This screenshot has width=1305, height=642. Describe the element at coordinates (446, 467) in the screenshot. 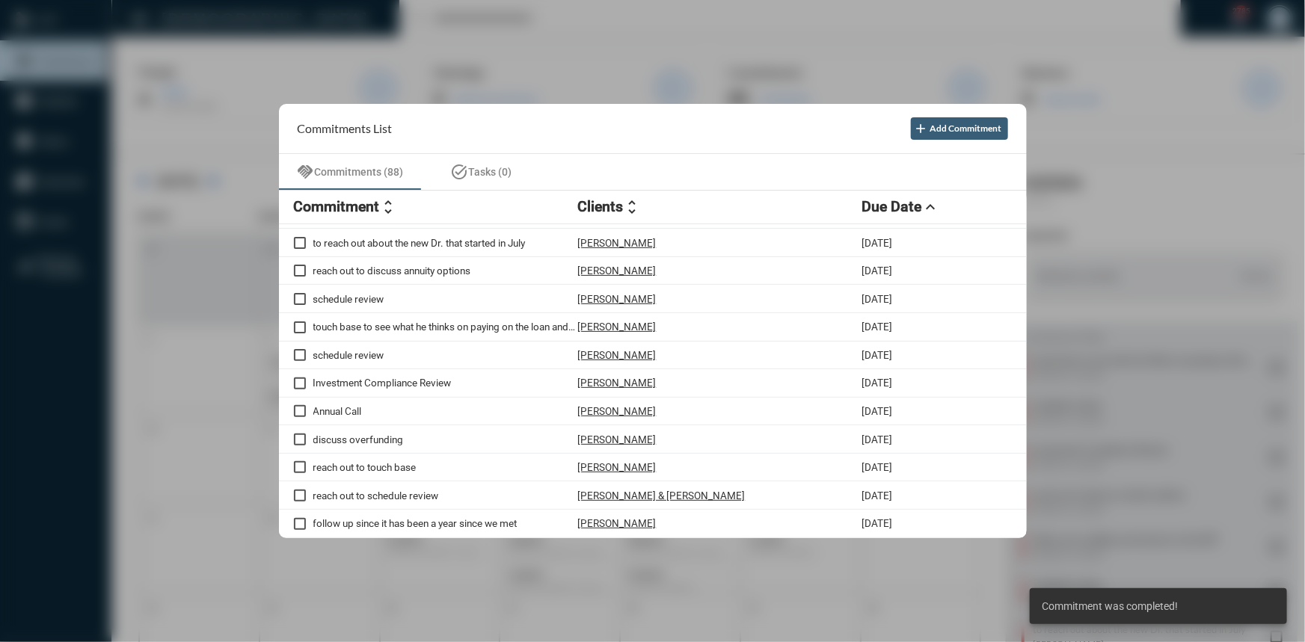

I see `p: reach out to touch base` at that location.